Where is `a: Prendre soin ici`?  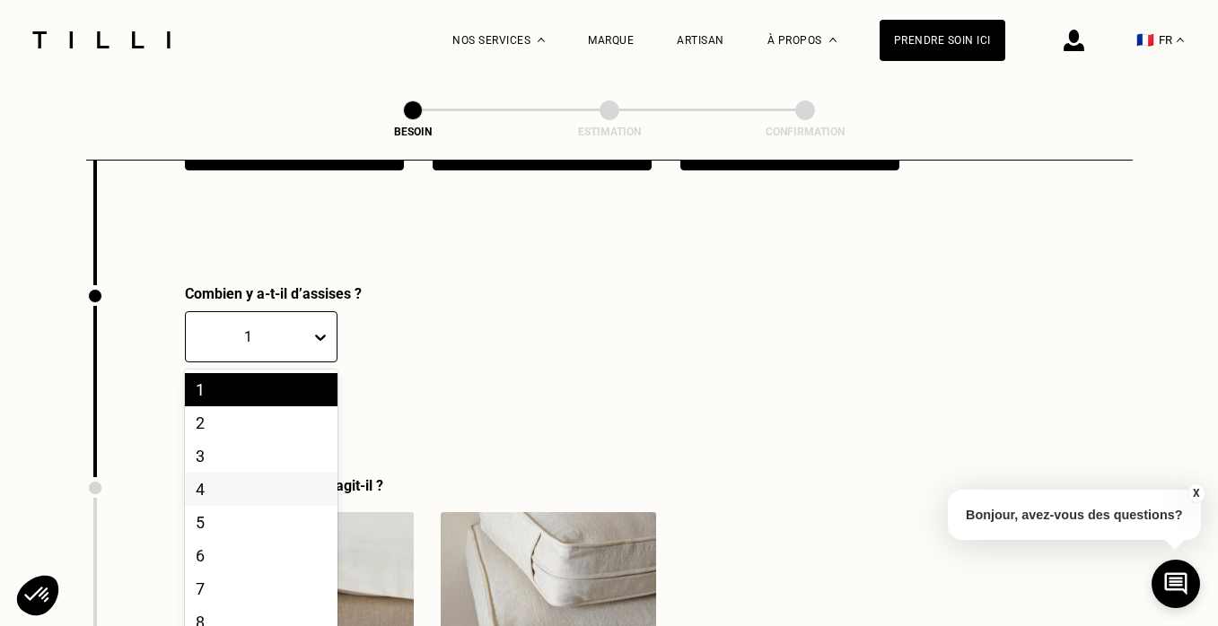
a: Prendre soin ici is located at coordinates (942, 40).